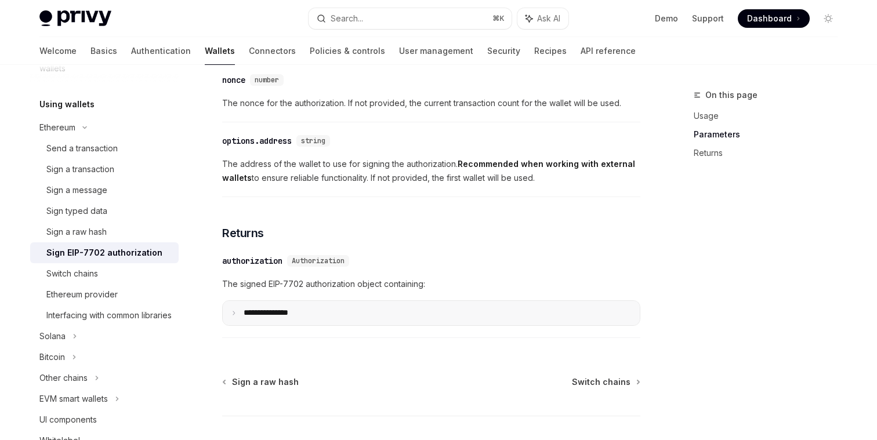 The width and height of the screenshot is (877, 440). Describe the element at coordinates (498, 19) in the screenshot. I see `span: ⌘ K` at that location.